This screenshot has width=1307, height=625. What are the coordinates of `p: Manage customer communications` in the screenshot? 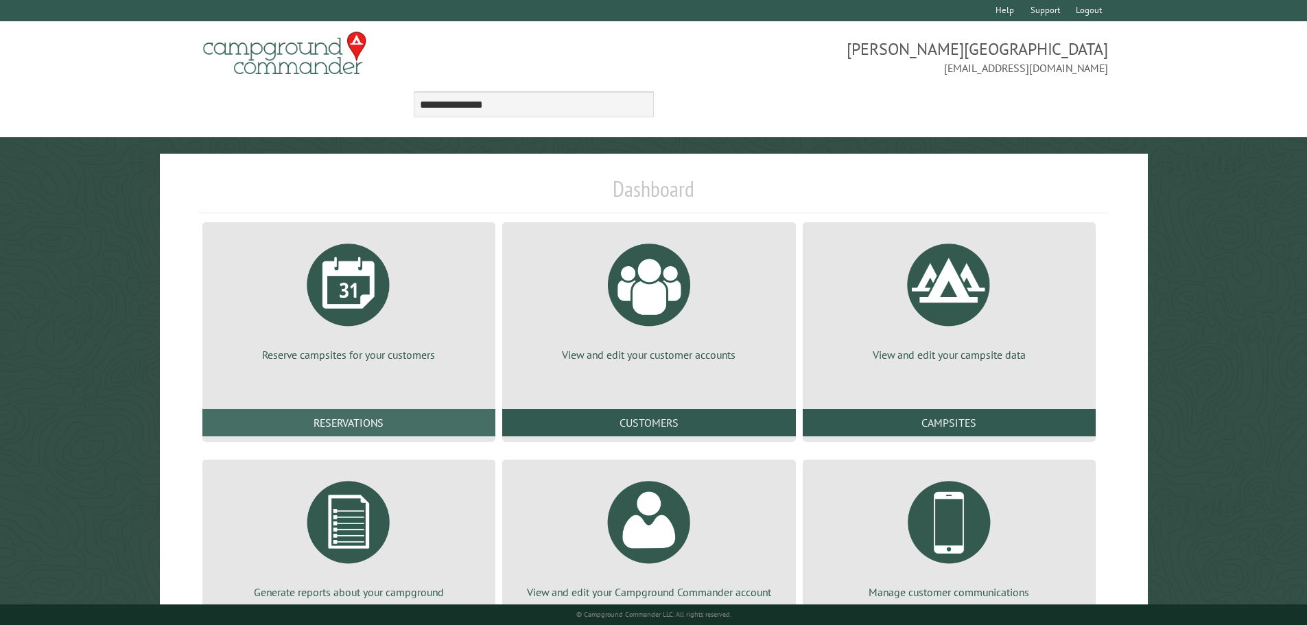 It's located at (949, 592).